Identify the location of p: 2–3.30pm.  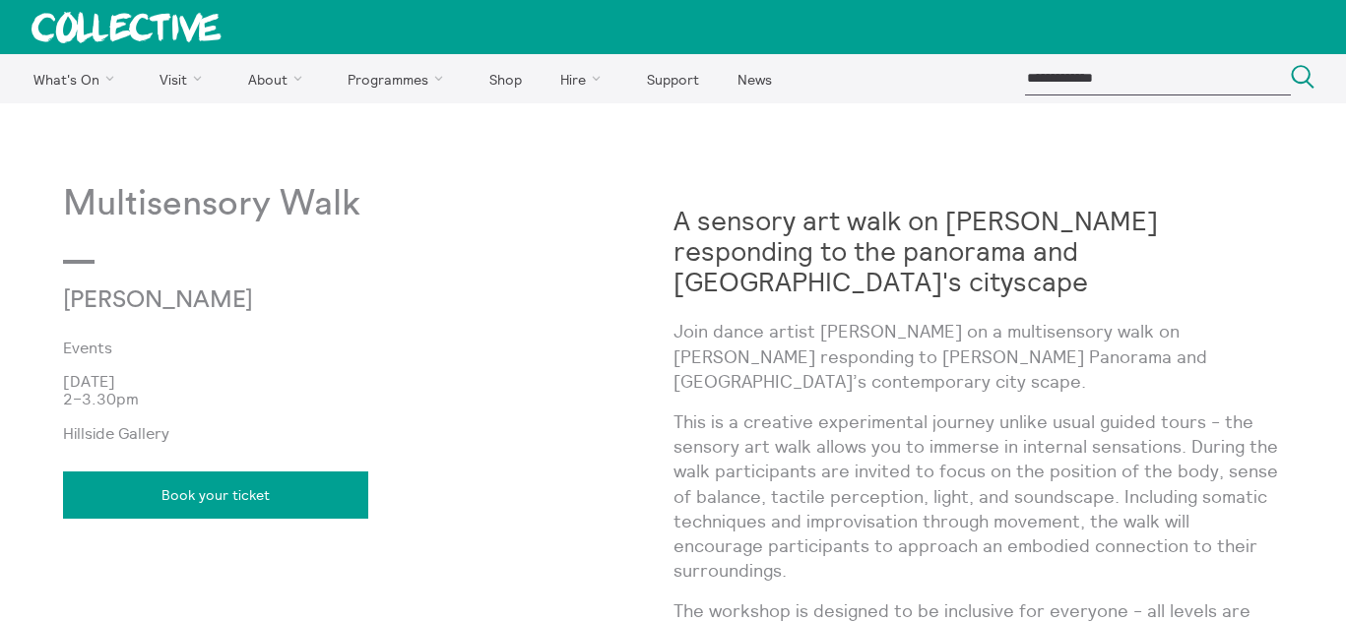
(368, 399).